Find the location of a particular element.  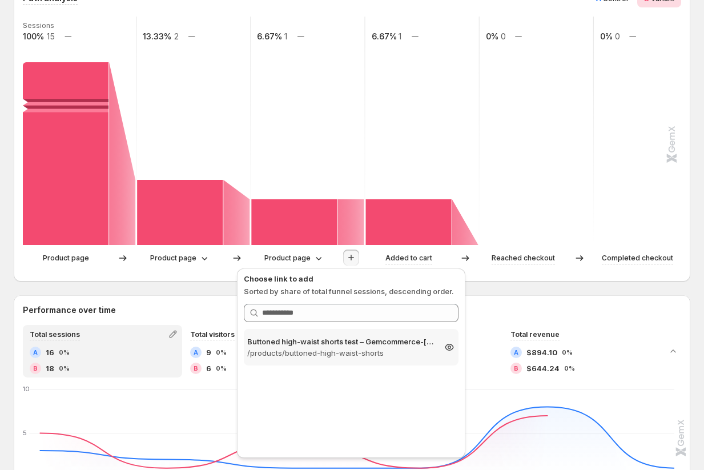

span: $894.10 is located at coordinates (542, 352).